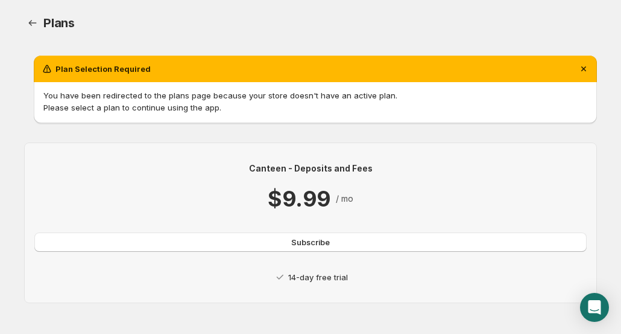 This screenshot has width=621, height=334. I want to click on h2: Plan Selection Required, so click(103, 69).